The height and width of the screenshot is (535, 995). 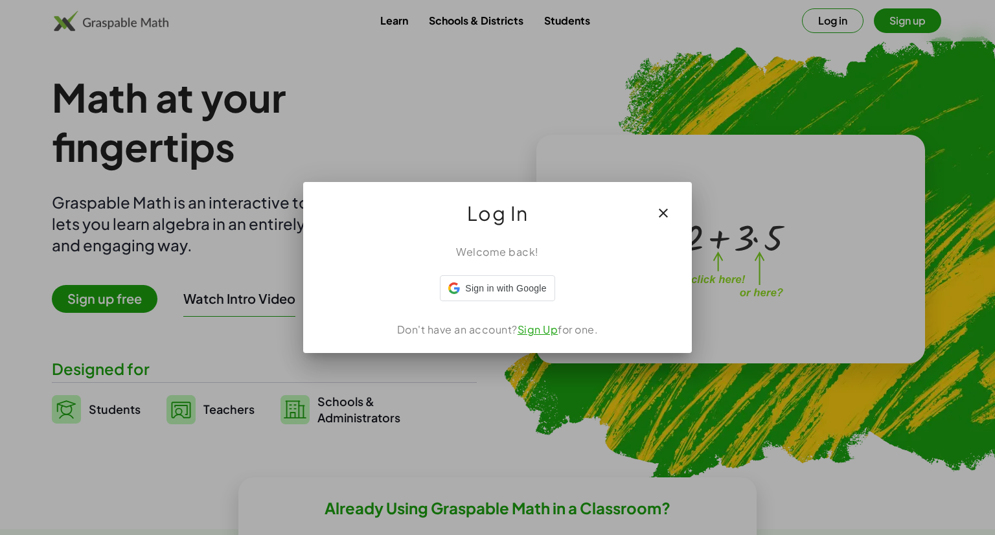 I want to click on span: Sign in with Google, so click(x=506, y=288).